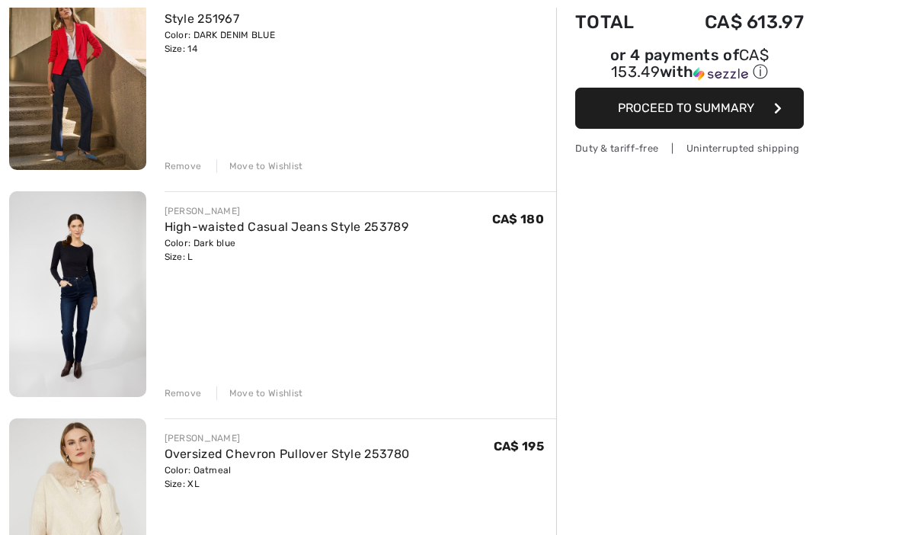 The image size is (899, 535). What do you see at coordinates (519, 446) in the screenshot?
I see `span: CA$ 195` at bounding box center [519, 446].